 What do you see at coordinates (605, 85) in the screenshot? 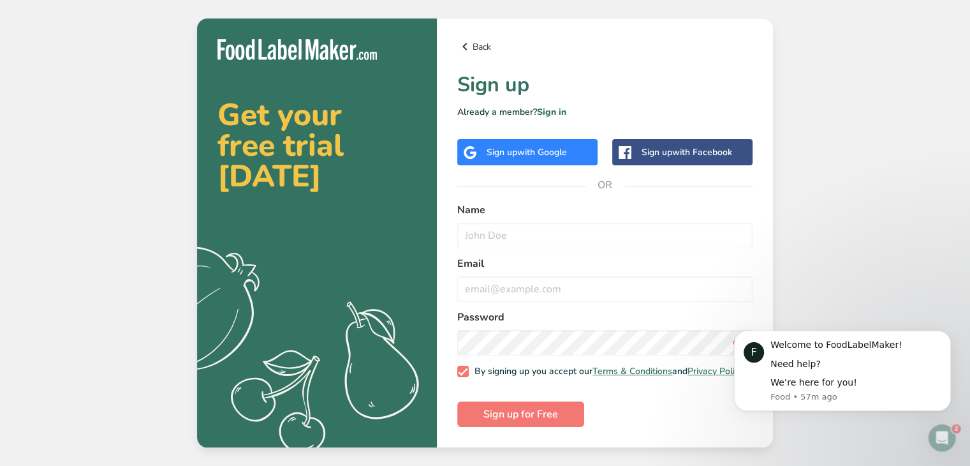
I see `h1: Sign up` at bounding box center [605, 85].